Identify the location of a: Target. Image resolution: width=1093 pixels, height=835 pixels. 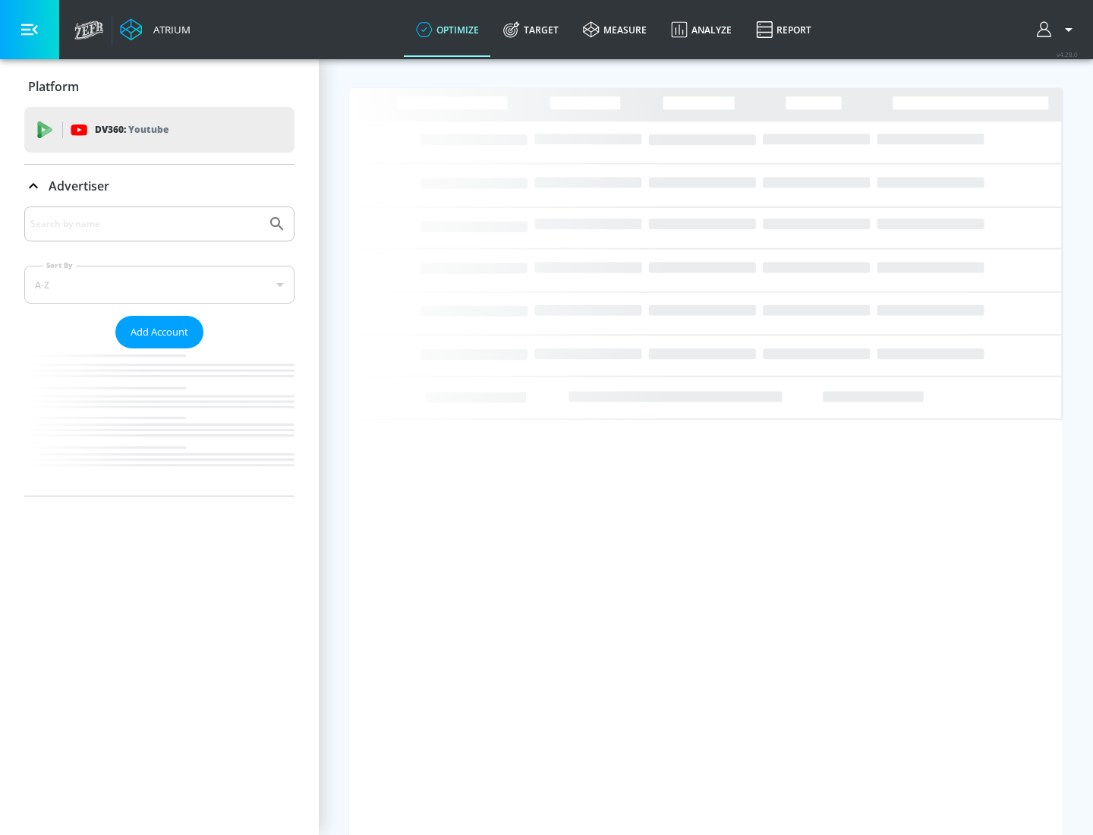
(531, 30).